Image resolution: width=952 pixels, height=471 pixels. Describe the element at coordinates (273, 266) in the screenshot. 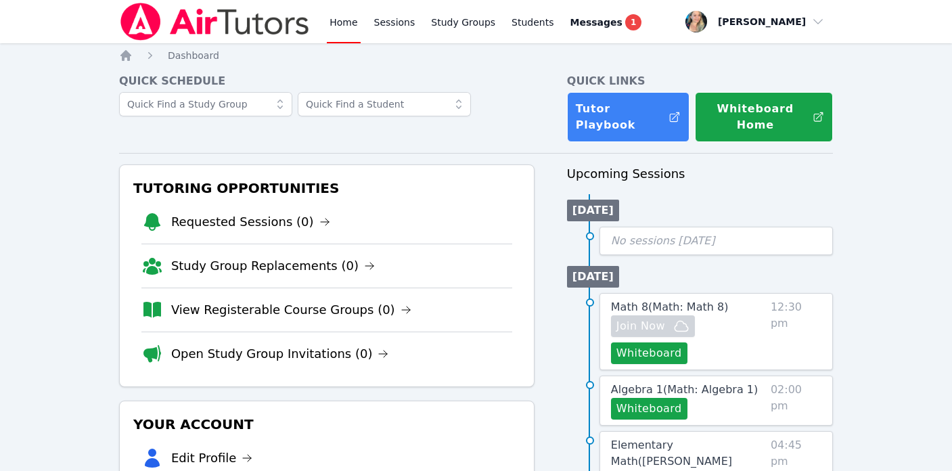

I see `a: Study Group Replacements (0)` at that location.